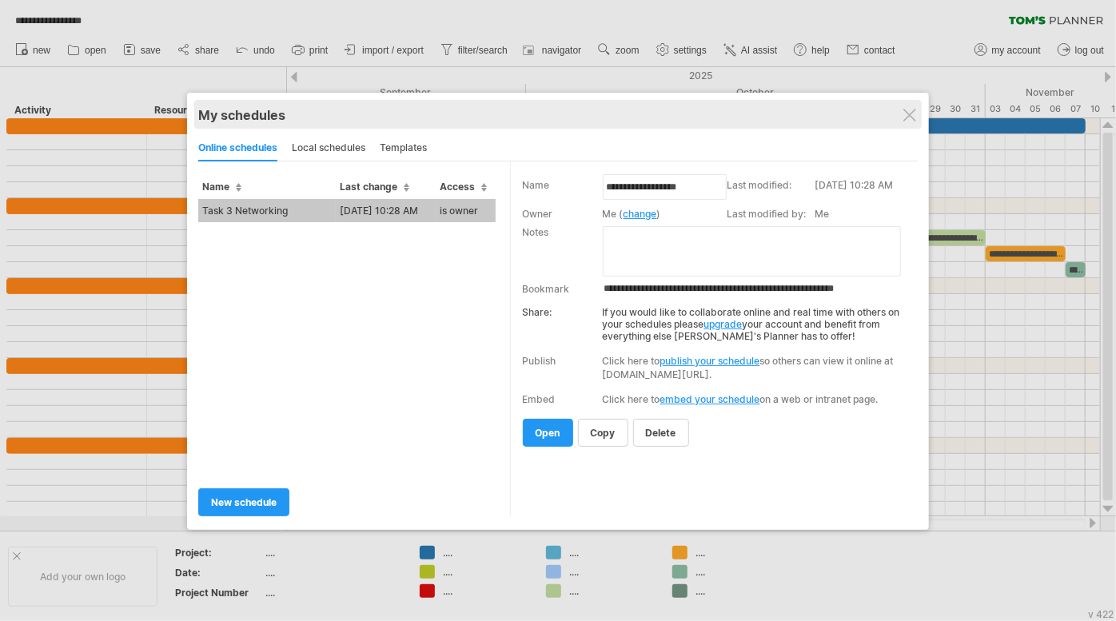  Describe the element at coordinates (540, 361) in the screenshot. I see `div: Publish` at that location.